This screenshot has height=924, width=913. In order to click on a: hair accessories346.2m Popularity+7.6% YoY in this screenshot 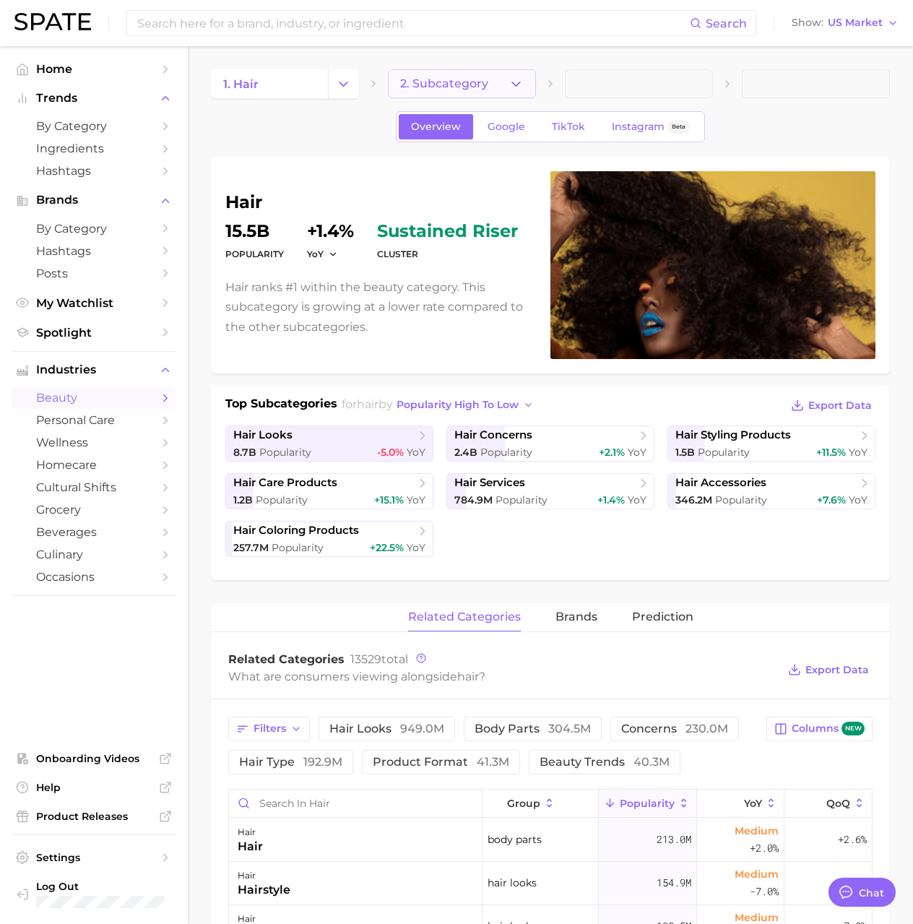, I will do `click(772, 491)`.